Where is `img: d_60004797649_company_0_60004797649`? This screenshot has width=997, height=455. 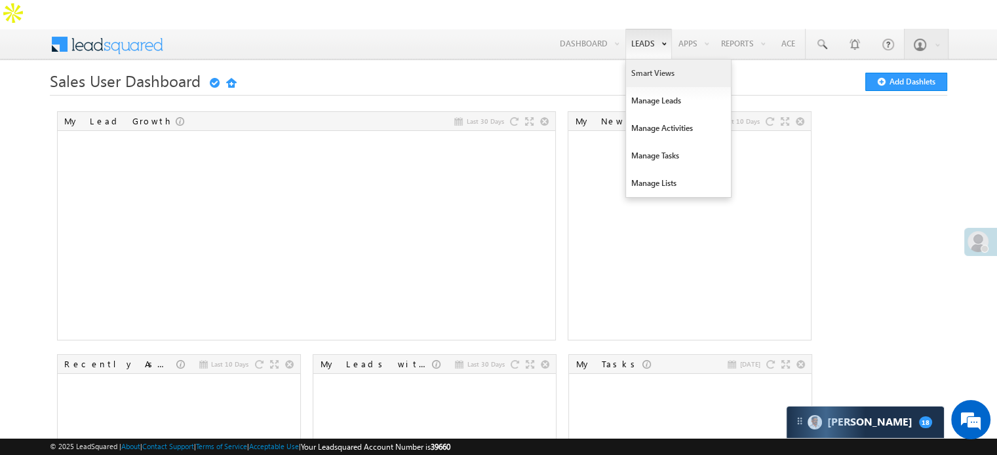 img: d_60004797649_company_0_60004797649 is located at coordinates (39, 77).